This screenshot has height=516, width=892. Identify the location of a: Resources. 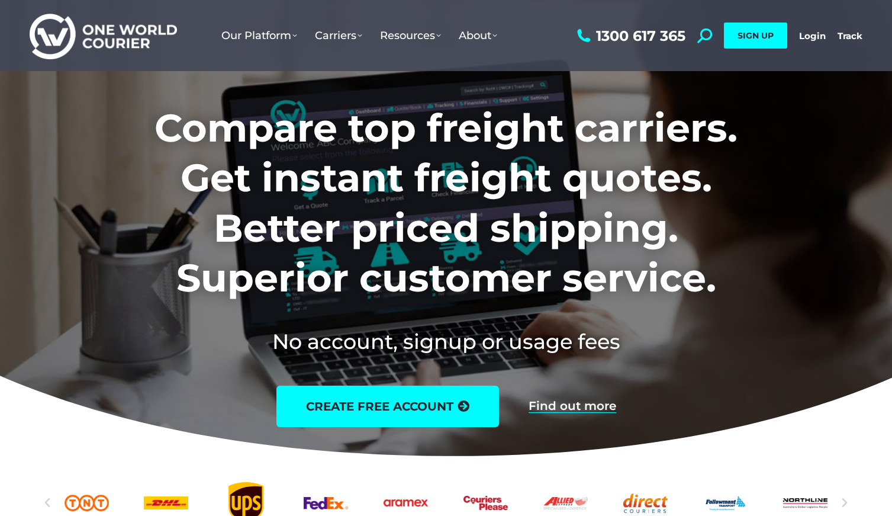
(410, 36).